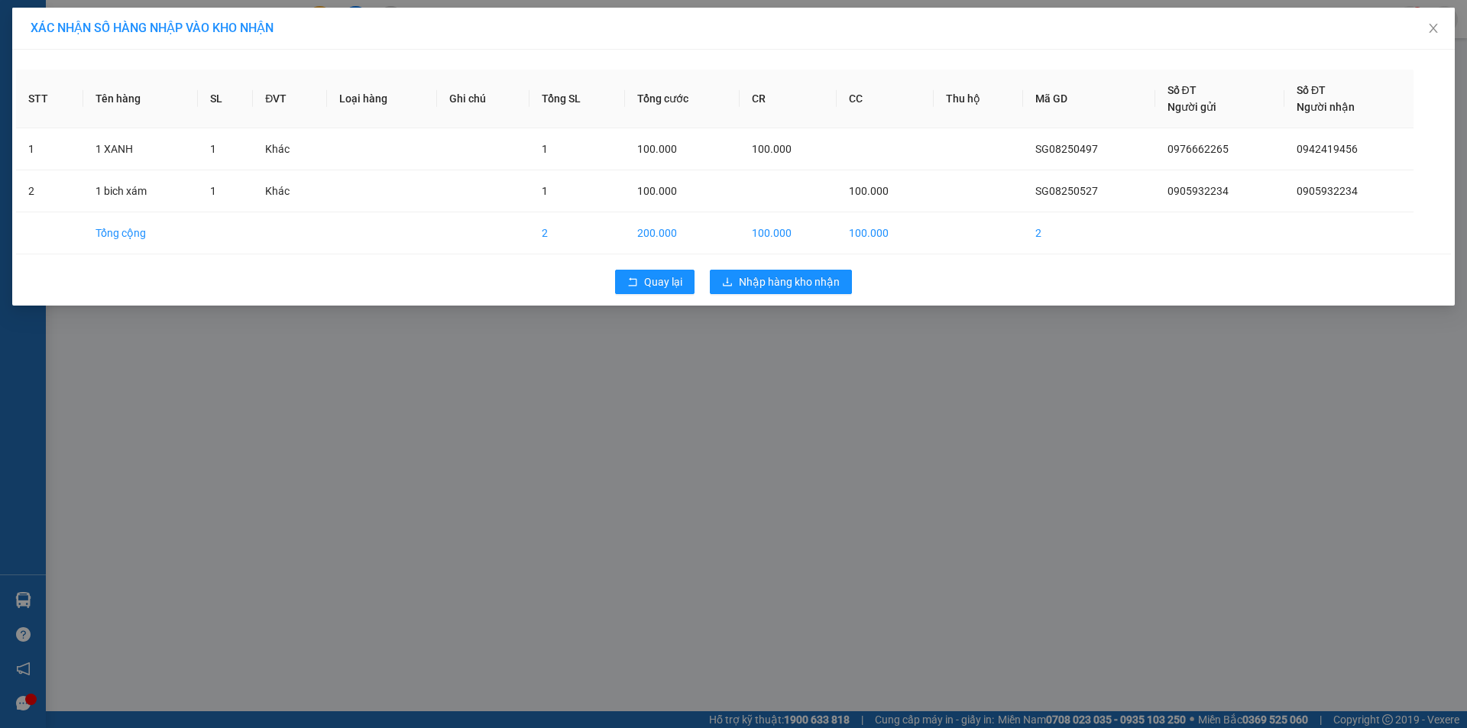 Image resolution: width=1467 pixels, height=728 pixels. I want to click on button: downloadNhập hàng kho nhận, so click(781, 282).